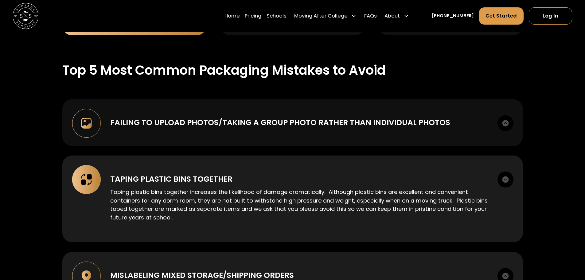  What do you see at coordinates (551, 16) in the screenshot?
I see `a: Log In` at bounding box center [551, 16].